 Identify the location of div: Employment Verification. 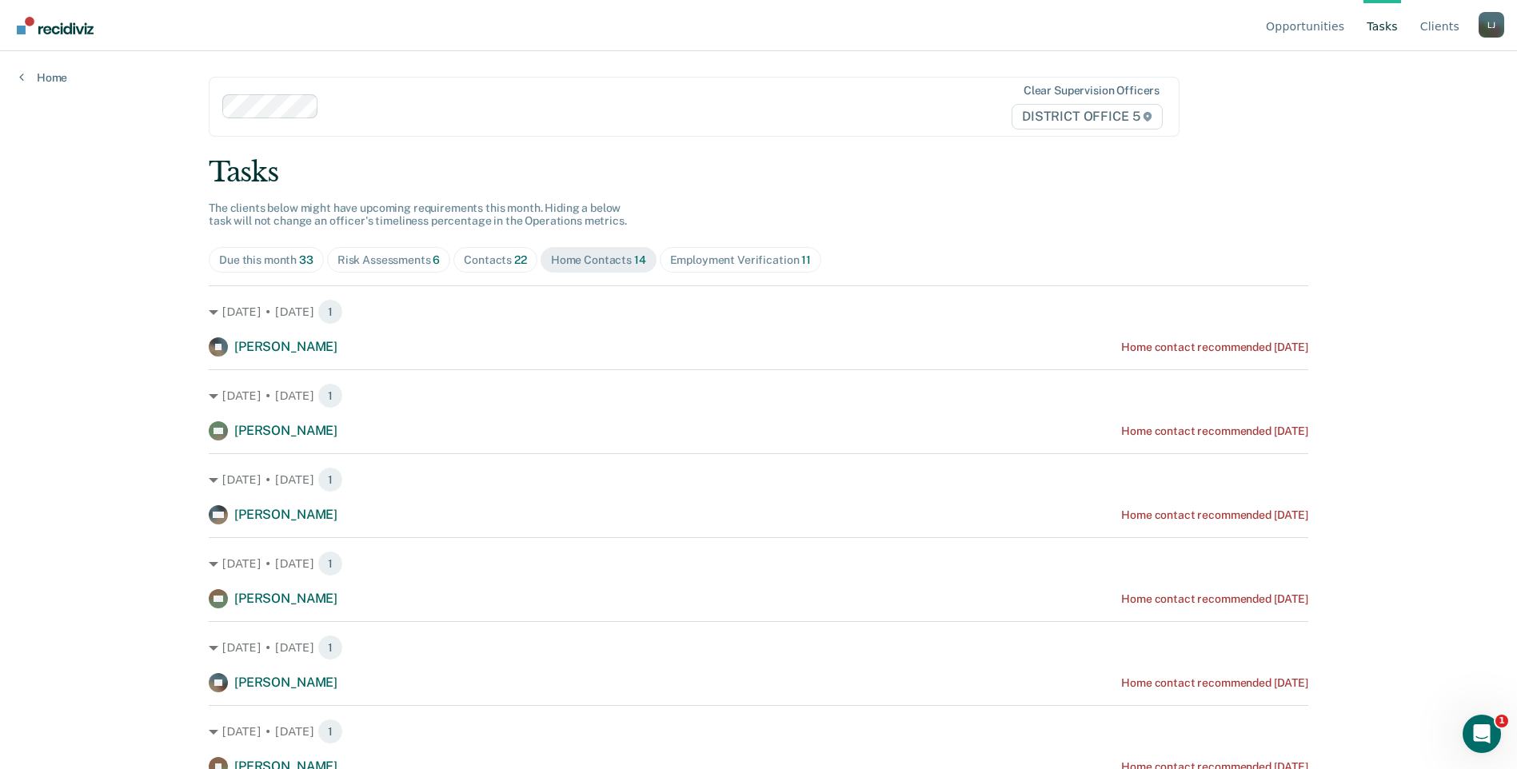
(740, 260).